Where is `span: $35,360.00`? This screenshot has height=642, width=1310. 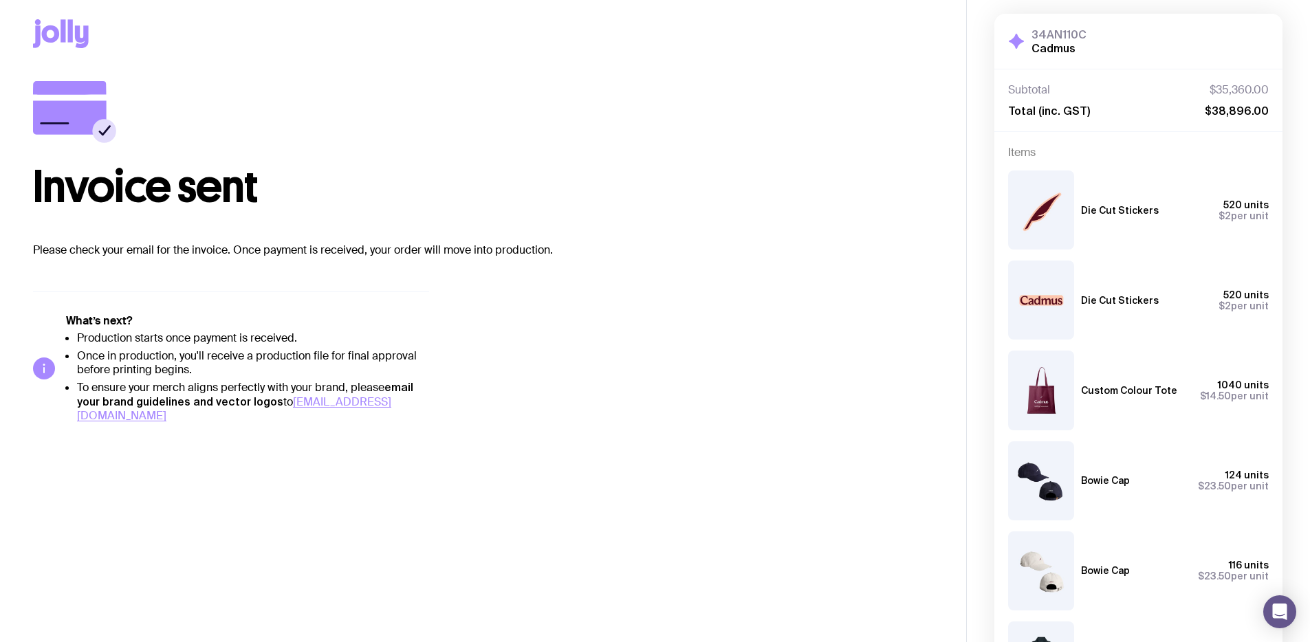
span: $35,360.00 is located at coordinates (1239, 90).